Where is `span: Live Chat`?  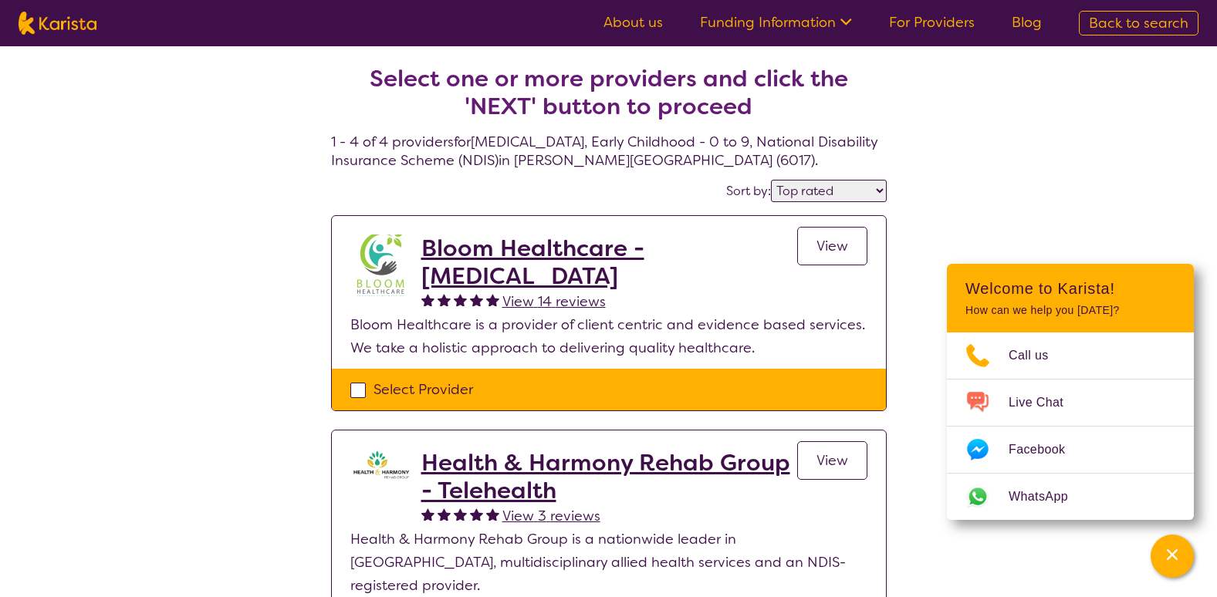 span: Live Chat is located at coordinates (1045, 403).